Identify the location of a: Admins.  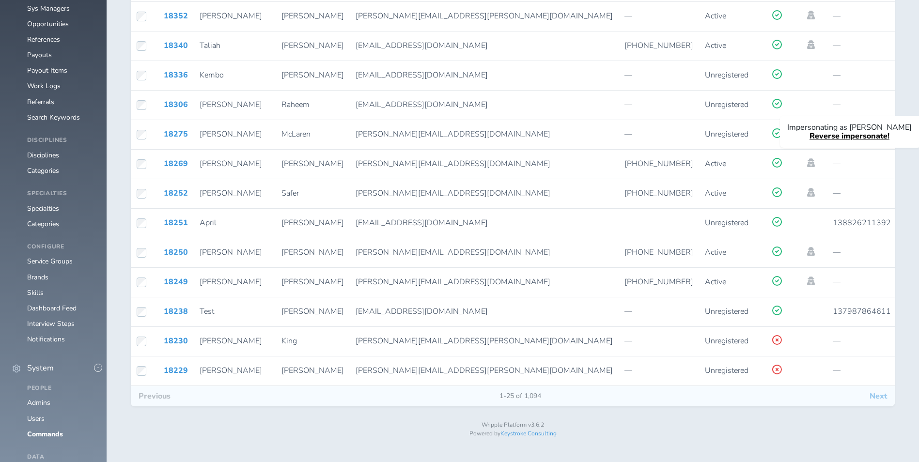
(39, 402).